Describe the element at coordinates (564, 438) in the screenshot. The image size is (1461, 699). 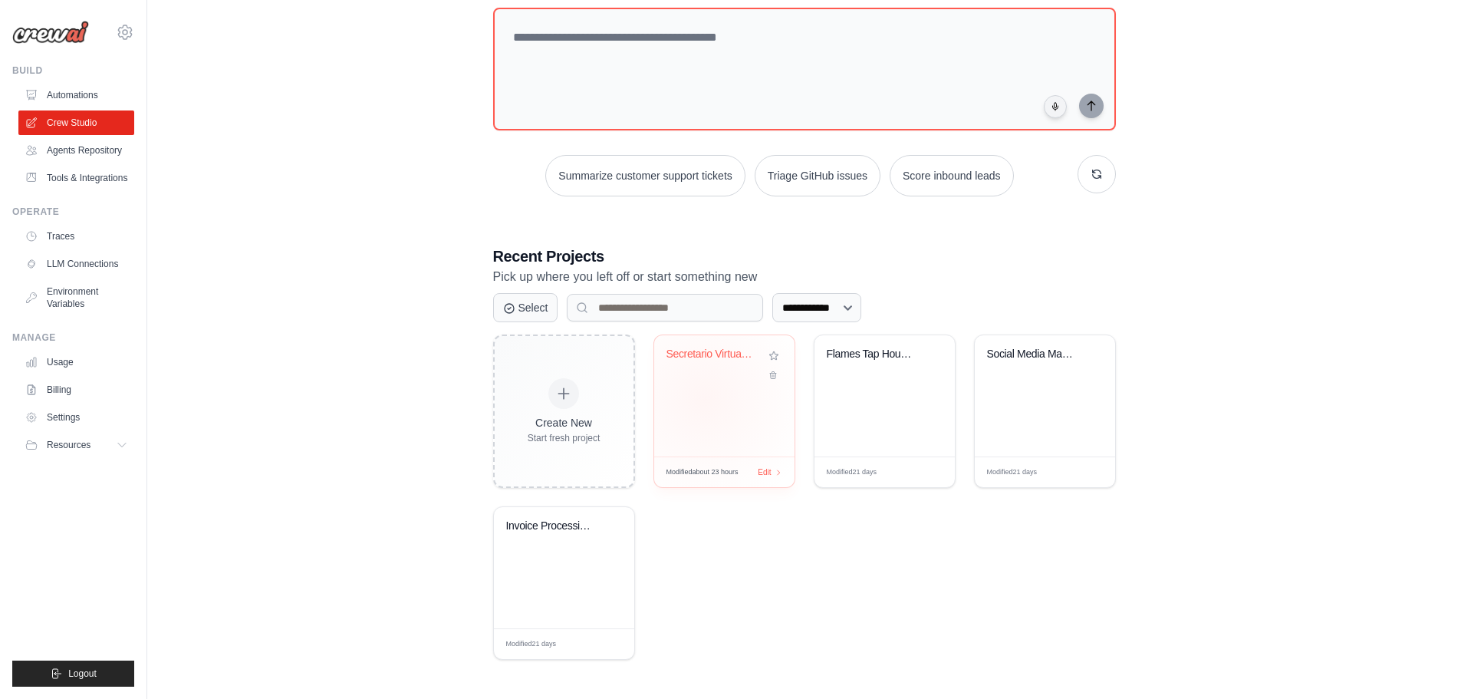
I see `div: Start fresh project` at that location.